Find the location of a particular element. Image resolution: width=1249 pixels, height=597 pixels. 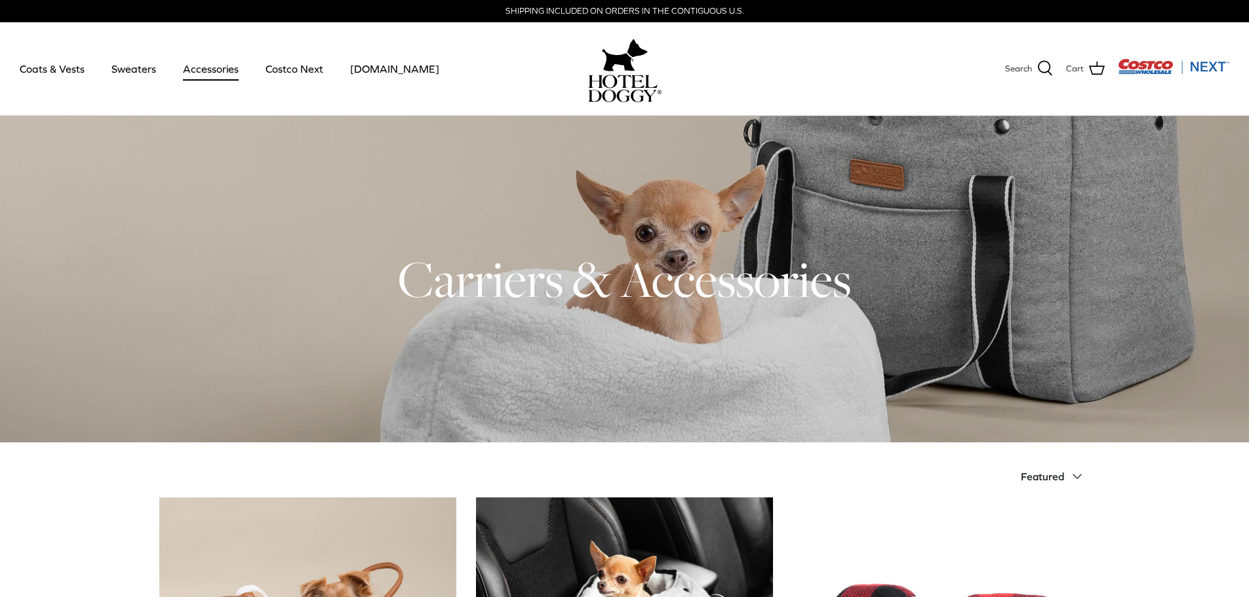

span: Featured is located at coordinates (1042, 476).